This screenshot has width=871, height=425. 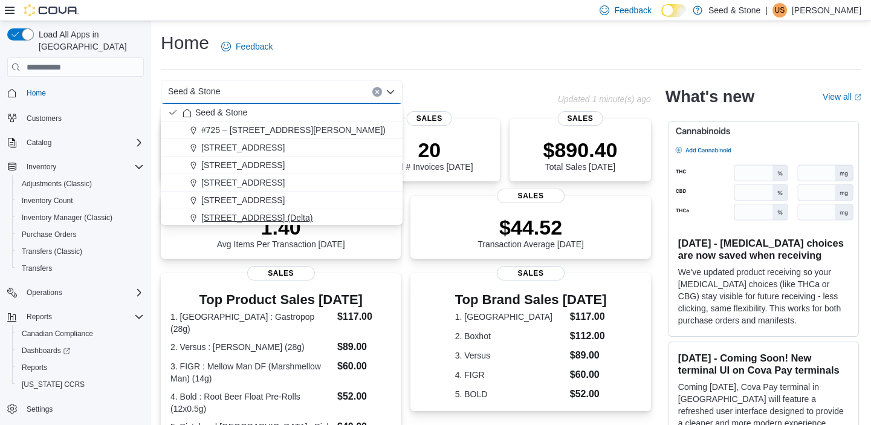 What do you see at coordinates (735, 10) in the screenshot?
I see `p: Seed & Stone` at bounding box center [735, 10].